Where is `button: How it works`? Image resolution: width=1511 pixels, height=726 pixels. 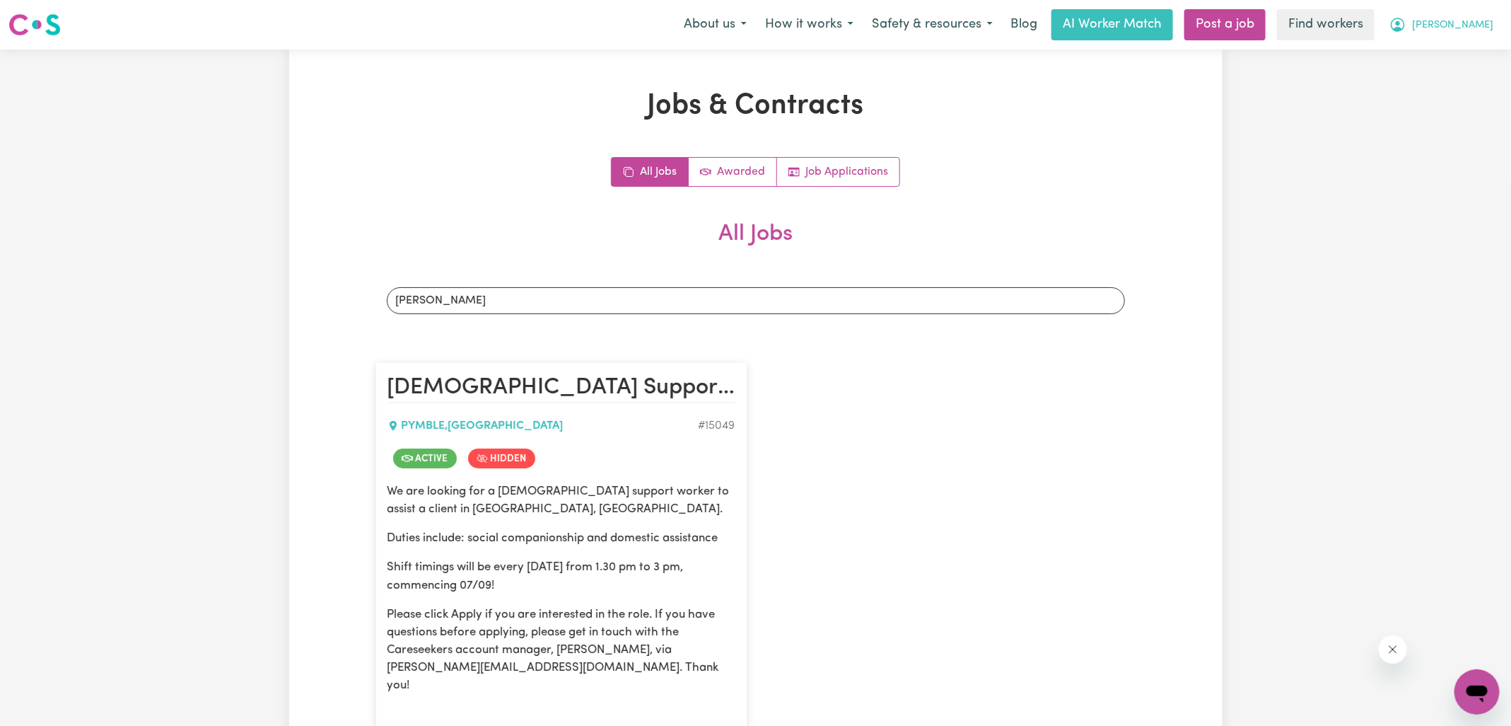 button: How it works is located at coordinates (809, 25).